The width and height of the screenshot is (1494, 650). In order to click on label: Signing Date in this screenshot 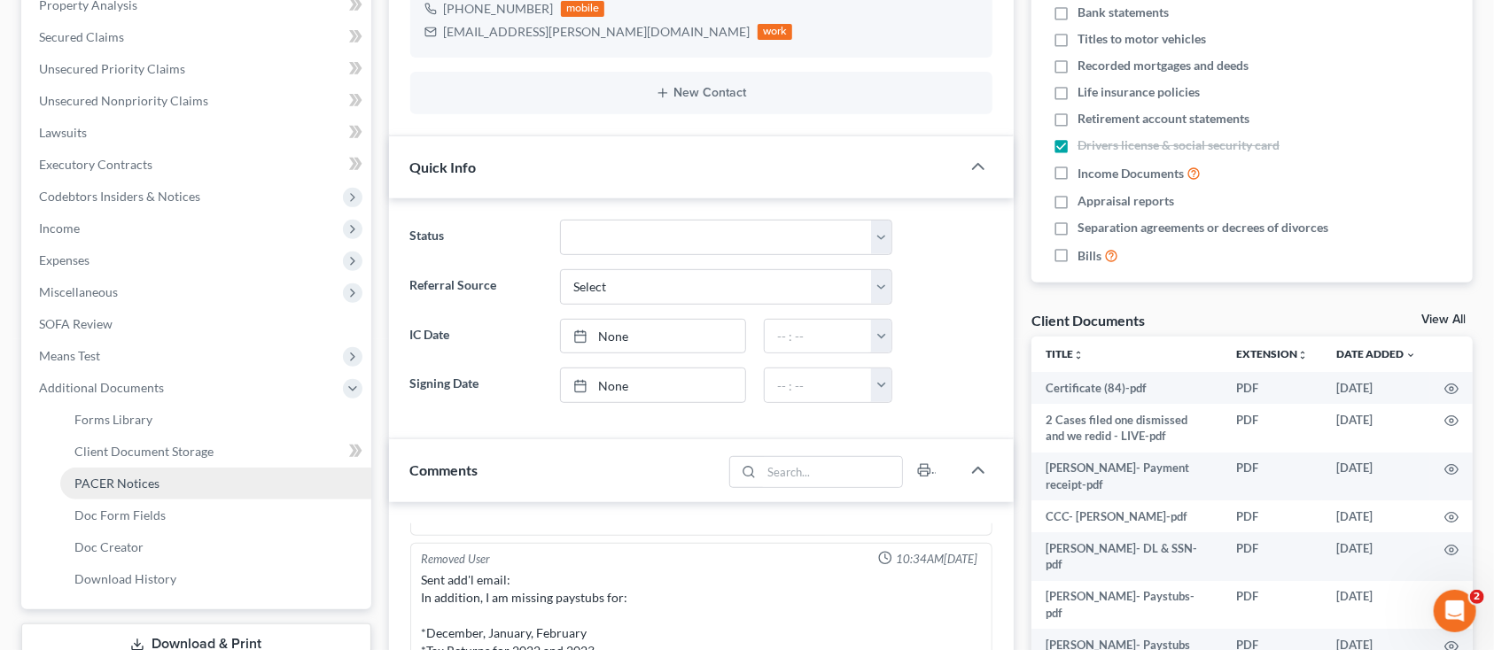, I will do `click(476, 385)`.